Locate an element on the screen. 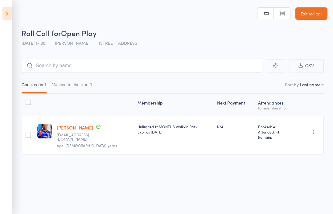 The height and width of the screenshot is (214, 333). div: 1 is located at coordinates (46, 85).